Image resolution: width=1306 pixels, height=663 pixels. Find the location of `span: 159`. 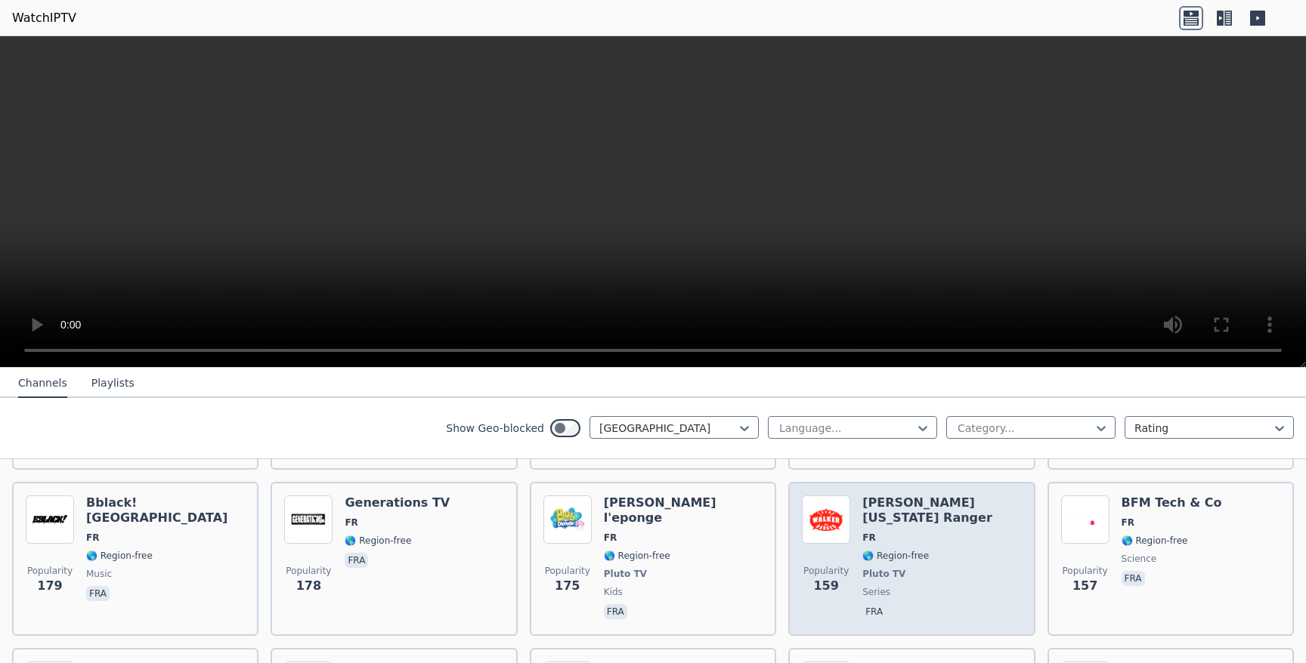

span: 159 is located at coordinates (825, 586).